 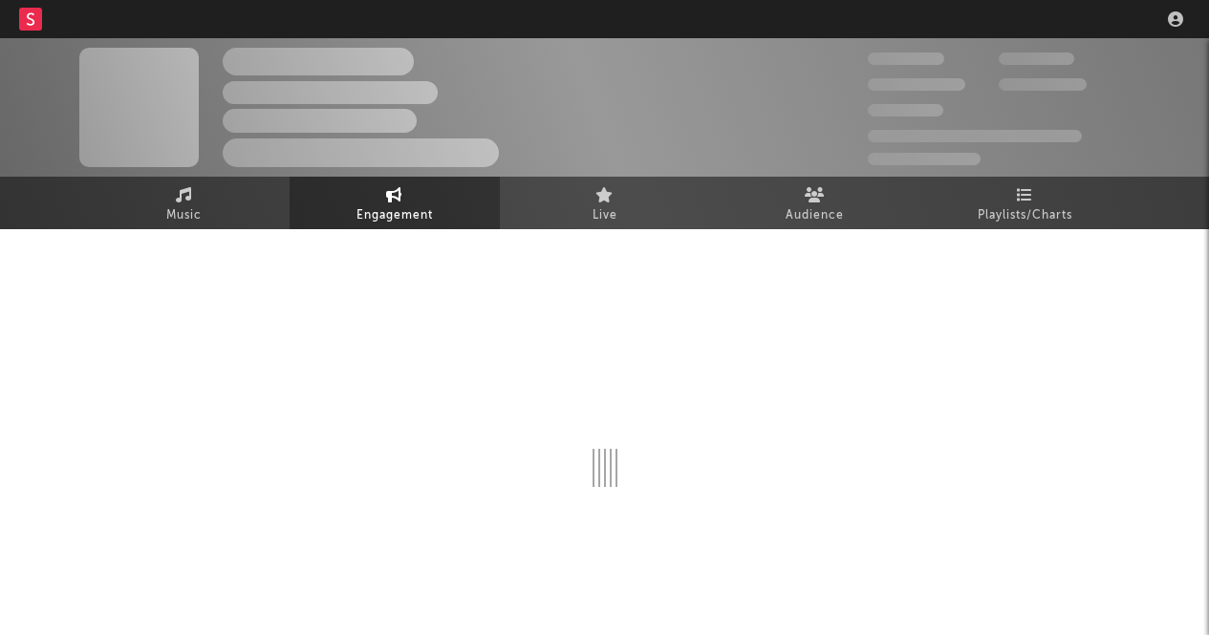 I want to click on span: 1,000,000, so click(x=1043, y=84).